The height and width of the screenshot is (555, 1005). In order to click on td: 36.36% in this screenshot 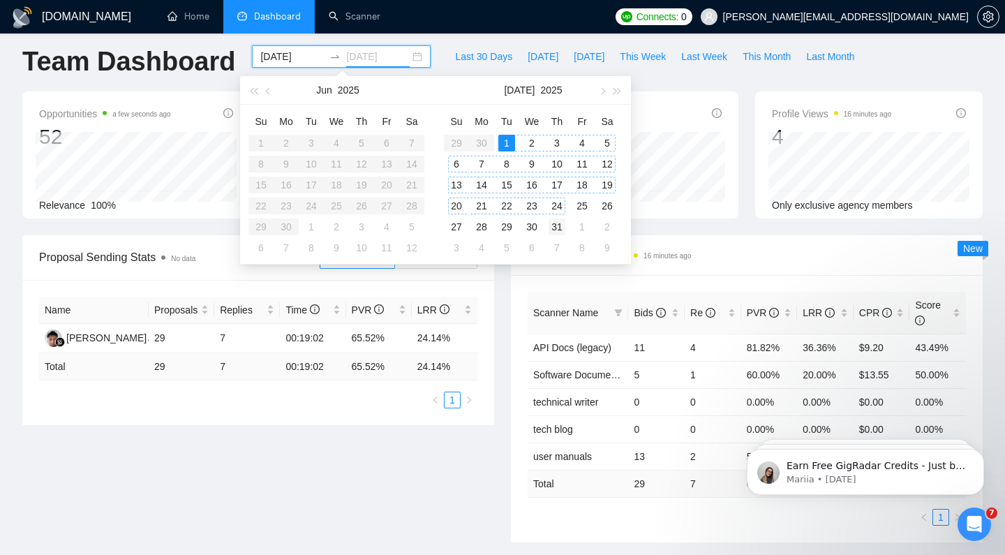, I will do `click(825, 347)`.